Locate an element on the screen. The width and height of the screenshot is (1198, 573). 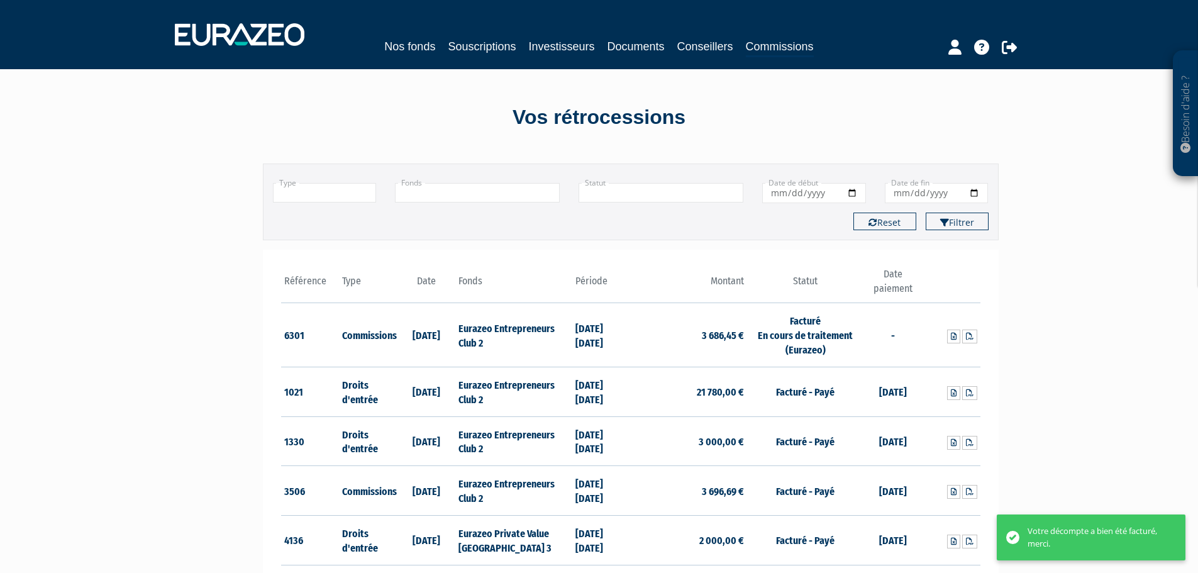
td: 4136 is located at coordinates (310, 539).